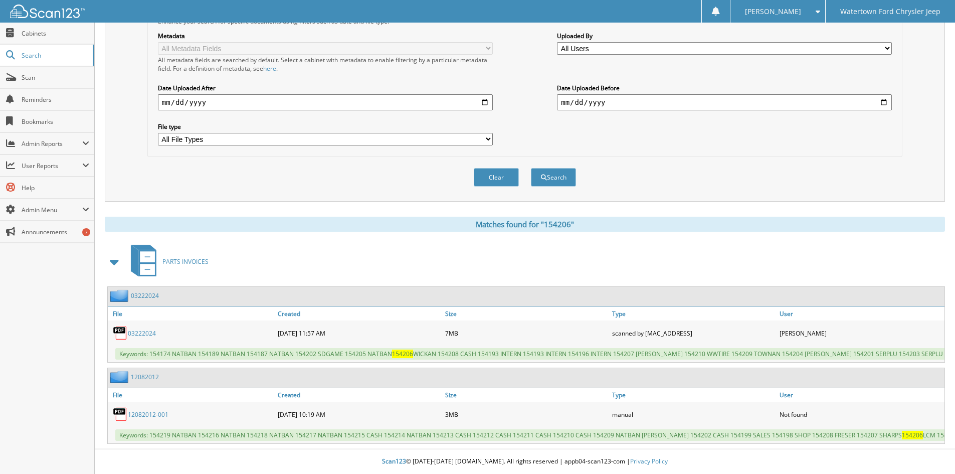 The width and height of the screenshot is (955, 474). I want to click on input: end, so click(724, 102).